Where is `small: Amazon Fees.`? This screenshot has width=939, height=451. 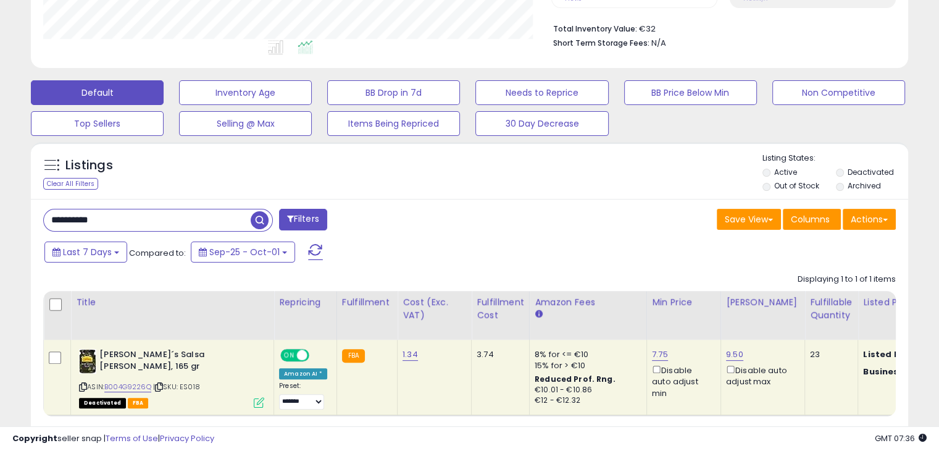 small: Amazon Fees. is located at coordinates (538, 314).